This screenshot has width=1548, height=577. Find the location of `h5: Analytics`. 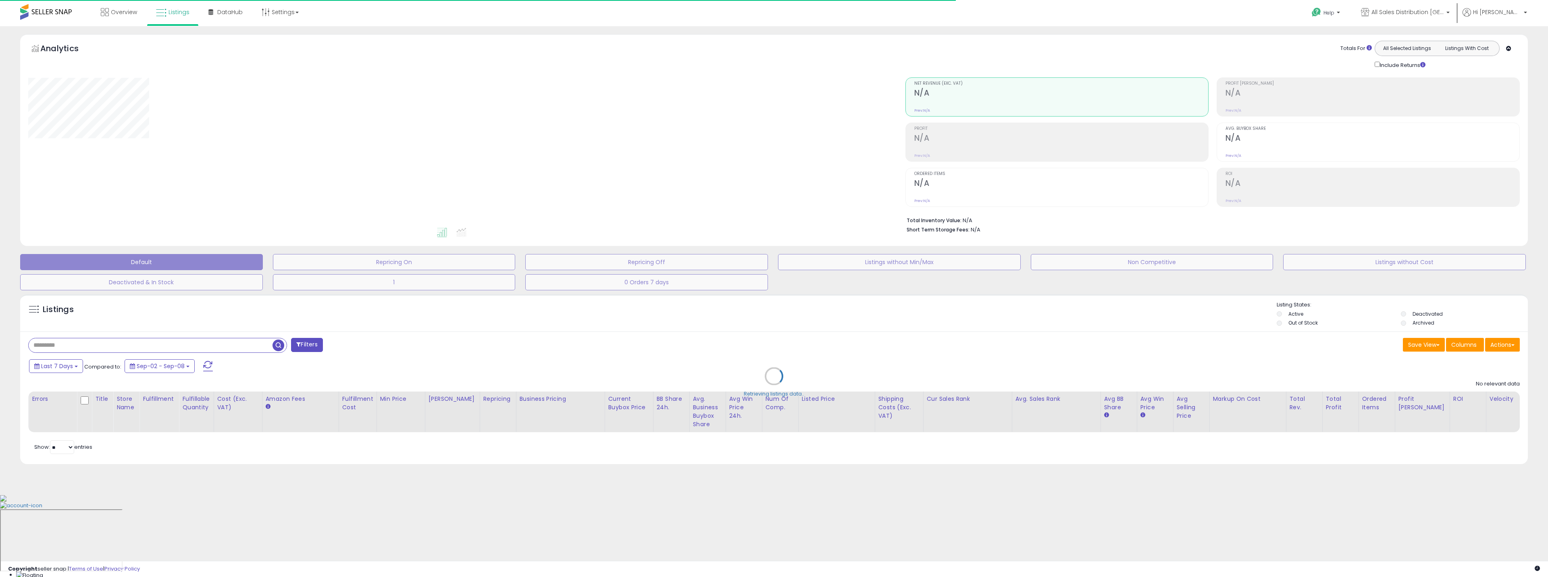

h5: Analytics is located at coordinates (67, 49).